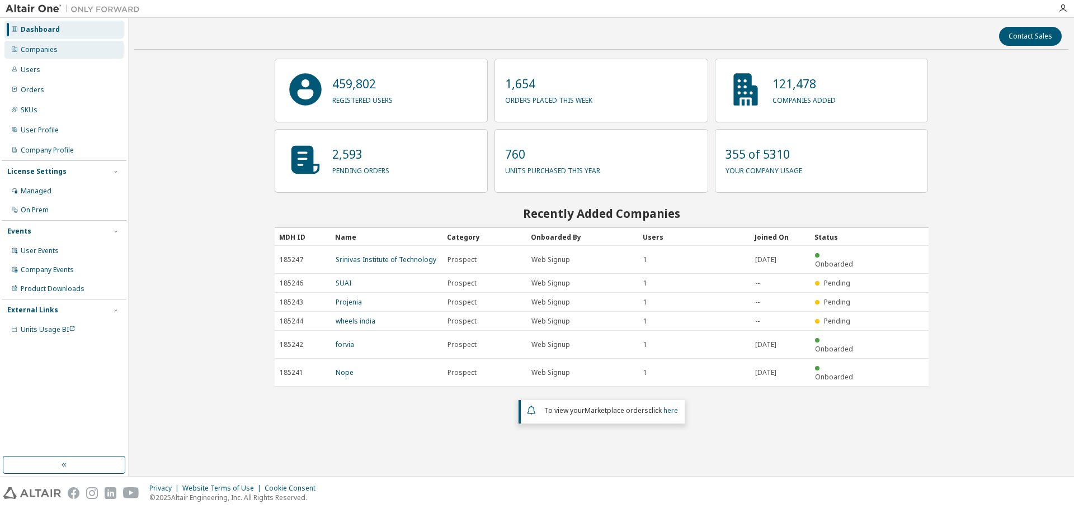 The height and width of the screenshot is (509, 1074). Describe the element at coordinates (48, 329) in the screenshot. I see `span: Units Usage BI` at that location.